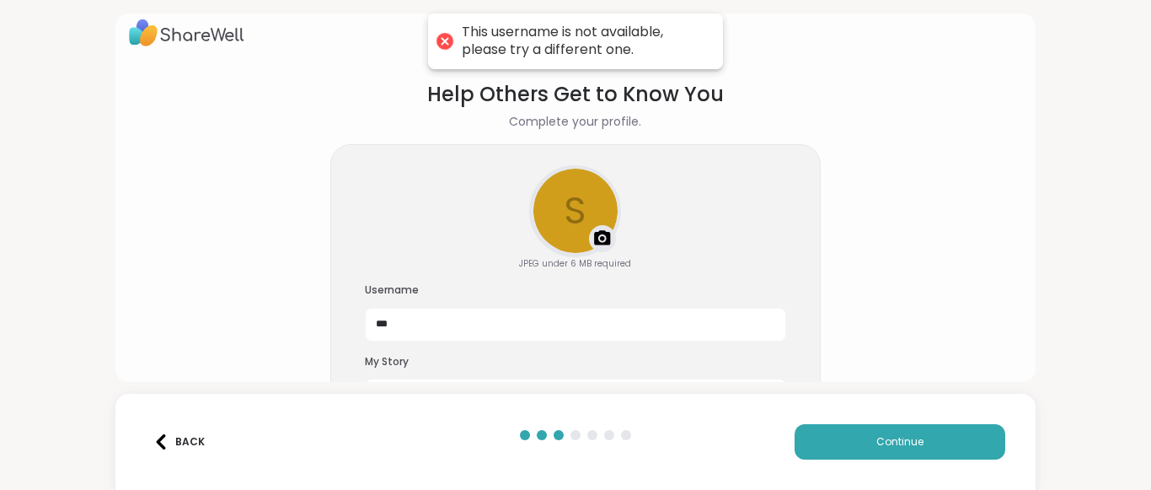 This screenshot has width=1151, height=490. What do you see at coordinates (576, 362) in the screenshot?
I see `h3: My Story` at bounding box center [576, 362].